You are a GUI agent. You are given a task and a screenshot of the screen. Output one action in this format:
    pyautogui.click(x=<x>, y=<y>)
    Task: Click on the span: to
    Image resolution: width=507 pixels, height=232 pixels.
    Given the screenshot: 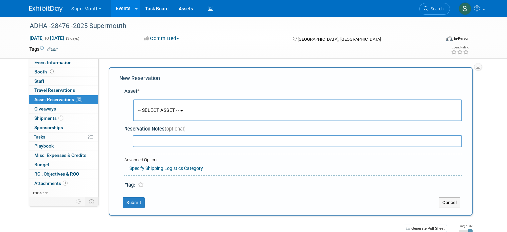 What is the action you would take?
    pyautogui.click(x=47, y=38)
    